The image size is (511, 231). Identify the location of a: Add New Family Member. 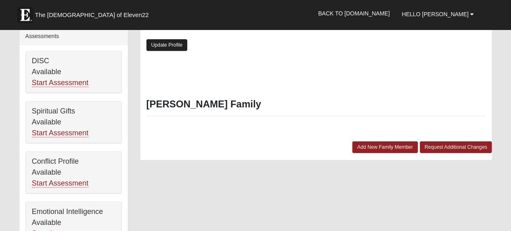
(385, 147).